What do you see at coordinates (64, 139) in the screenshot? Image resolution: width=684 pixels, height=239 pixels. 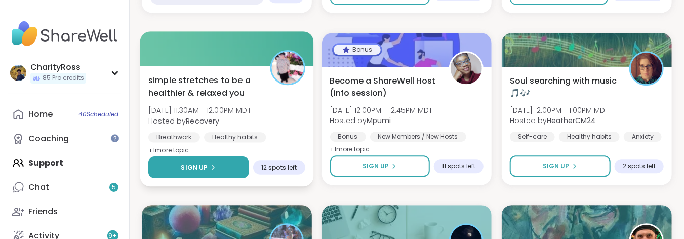 I see `a: Coaching` at bounding box center [64, 139].